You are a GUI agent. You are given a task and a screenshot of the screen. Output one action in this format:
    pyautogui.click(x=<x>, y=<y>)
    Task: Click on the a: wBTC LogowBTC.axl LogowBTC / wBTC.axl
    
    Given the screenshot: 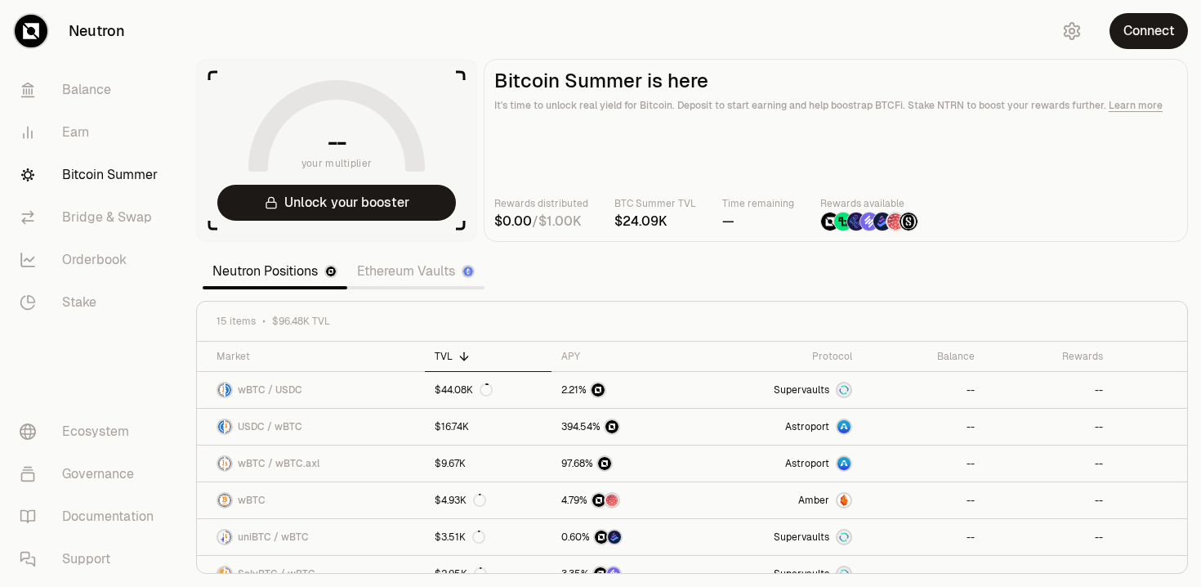 What is the action you would take?
    pyautogui.click(x=310, y=463)
    